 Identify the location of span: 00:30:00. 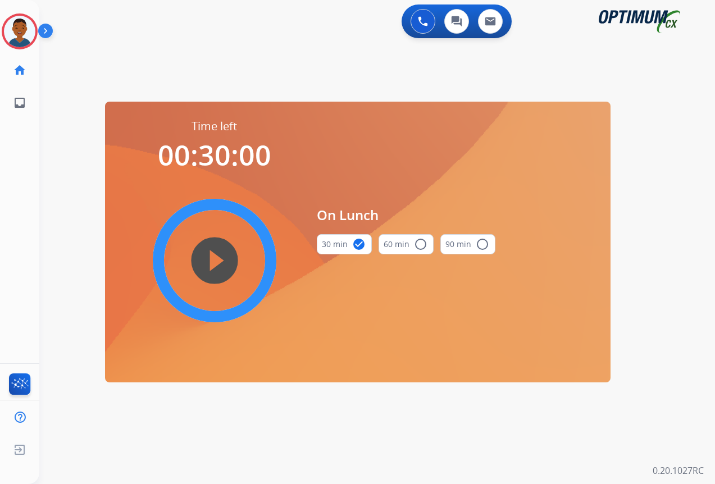
(215, 155).